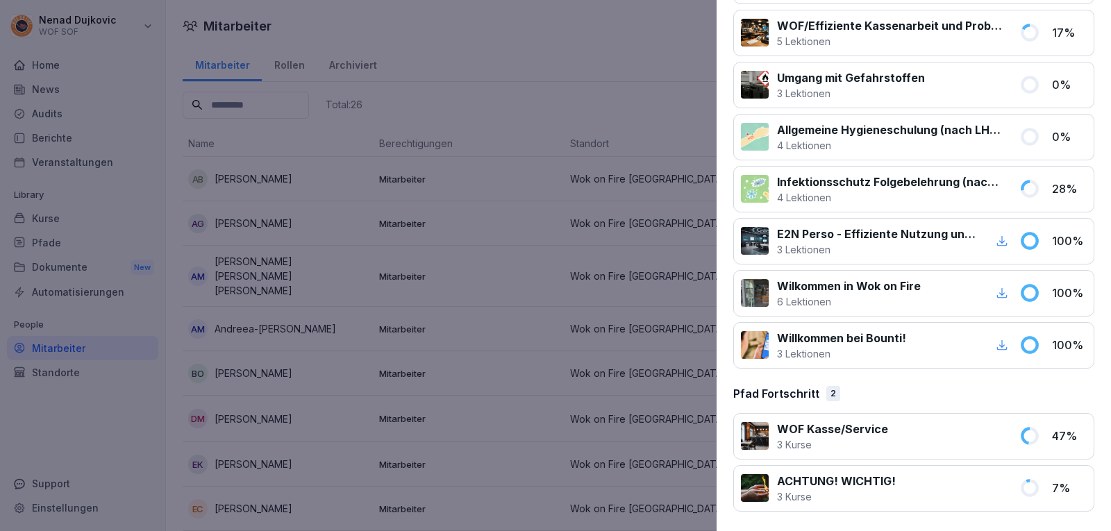  What do you see at coordinates (1069, 488) in the screenshot?
I see `p: 7 %` at bounding box center [1069, 488].